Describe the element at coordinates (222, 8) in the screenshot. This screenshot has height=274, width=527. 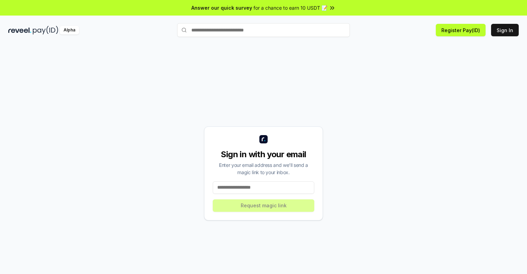
I see `span: Answer our quick survey` at that location.